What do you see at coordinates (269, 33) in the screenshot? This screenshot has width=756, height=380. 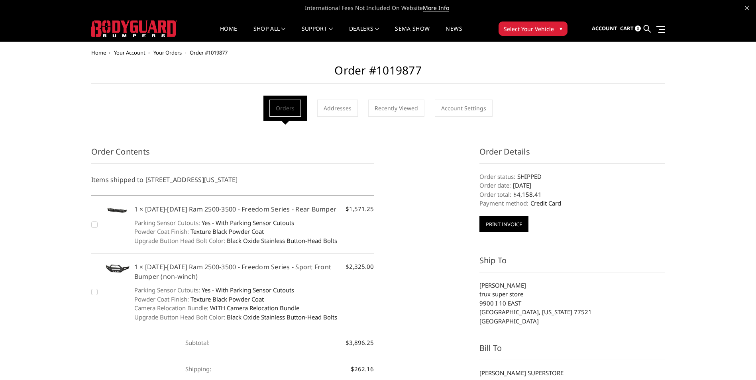 I see `a: shop all` at bounding box center [269, 33].